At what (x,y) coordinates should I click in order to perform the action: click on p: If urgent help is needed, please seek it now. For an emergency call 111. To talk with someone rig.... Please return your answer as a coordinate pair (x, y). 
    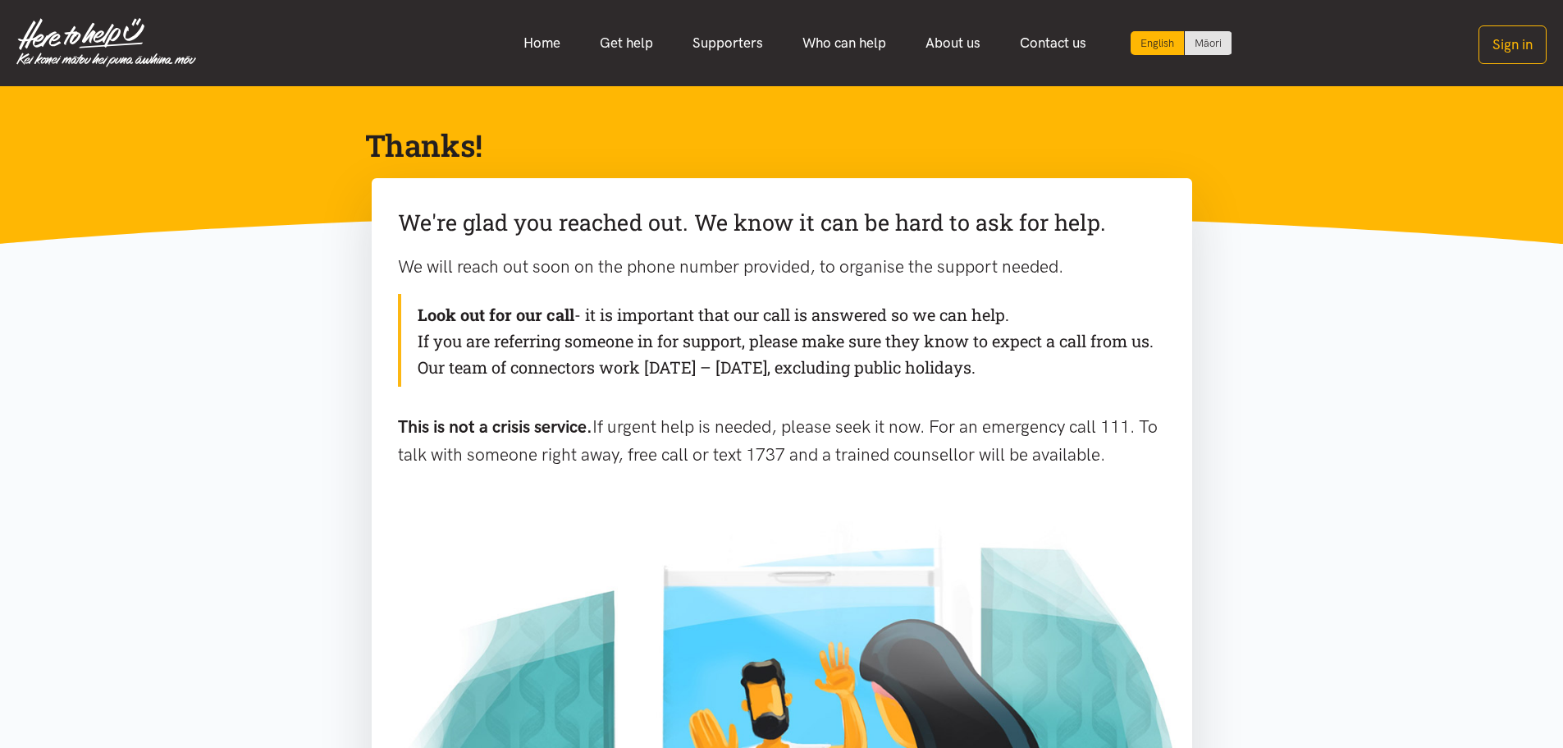
    Looking at the image, I should click on (782, 440).